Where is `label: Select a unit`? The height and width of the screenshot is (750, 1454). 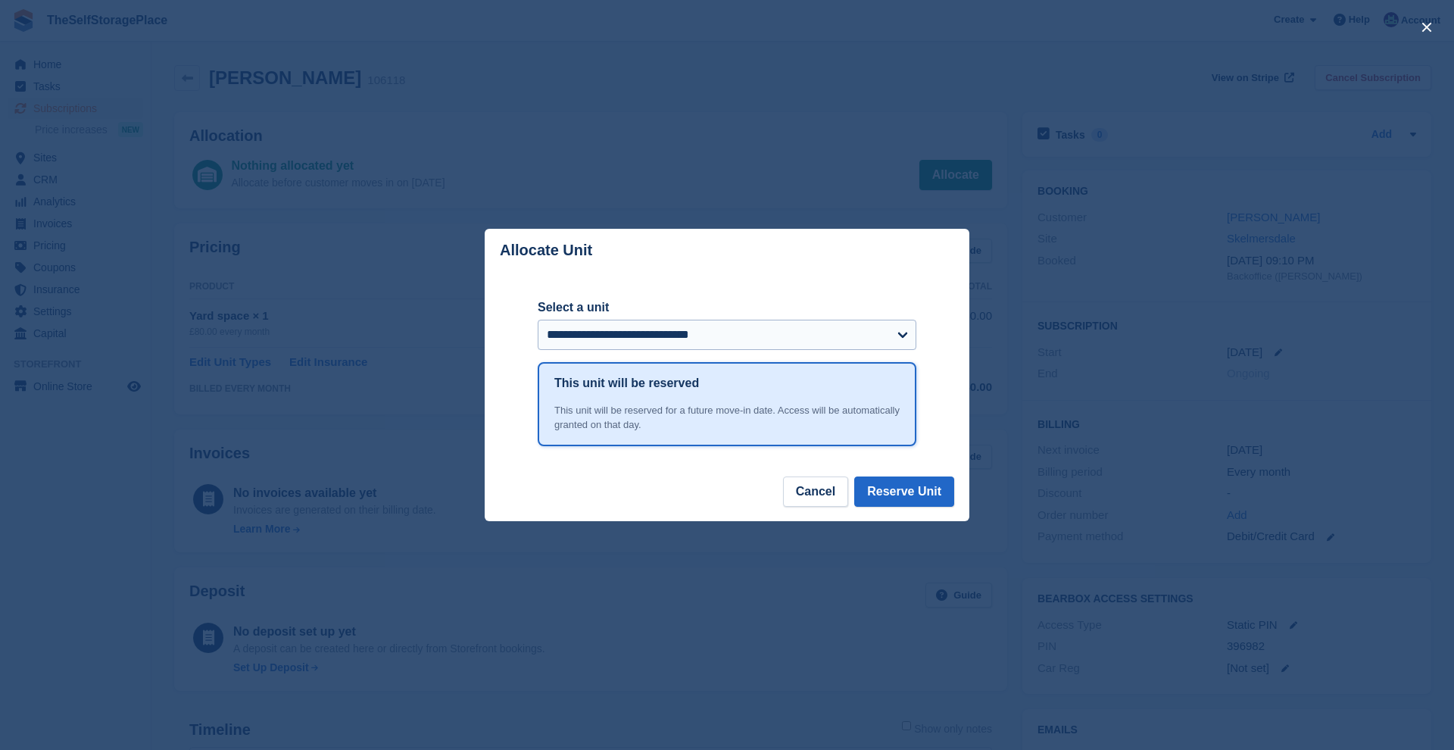 label: Select a unit is located at coordinates (727, 308).